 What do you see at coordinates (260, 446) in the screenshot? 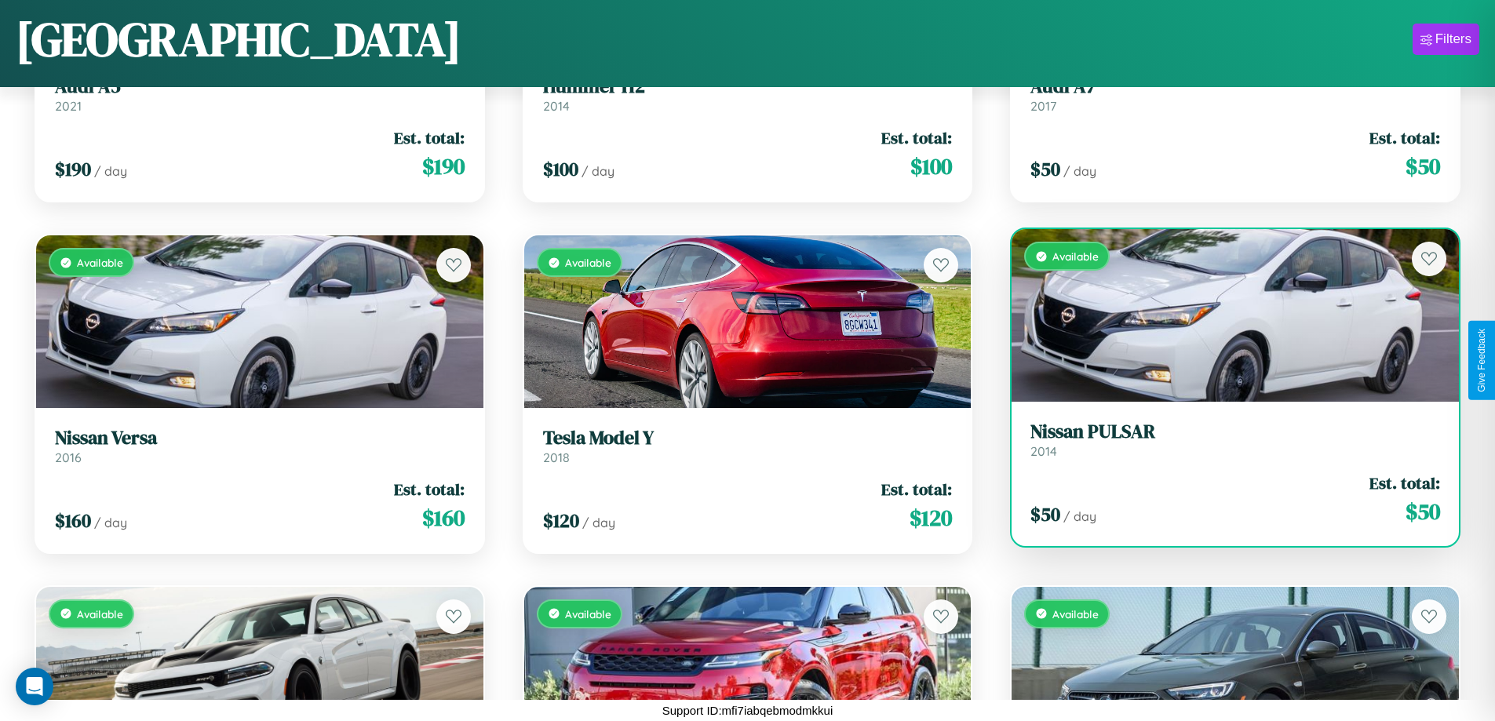
I see `a: Nissan Versa2016` at bounding box center [260, 446].